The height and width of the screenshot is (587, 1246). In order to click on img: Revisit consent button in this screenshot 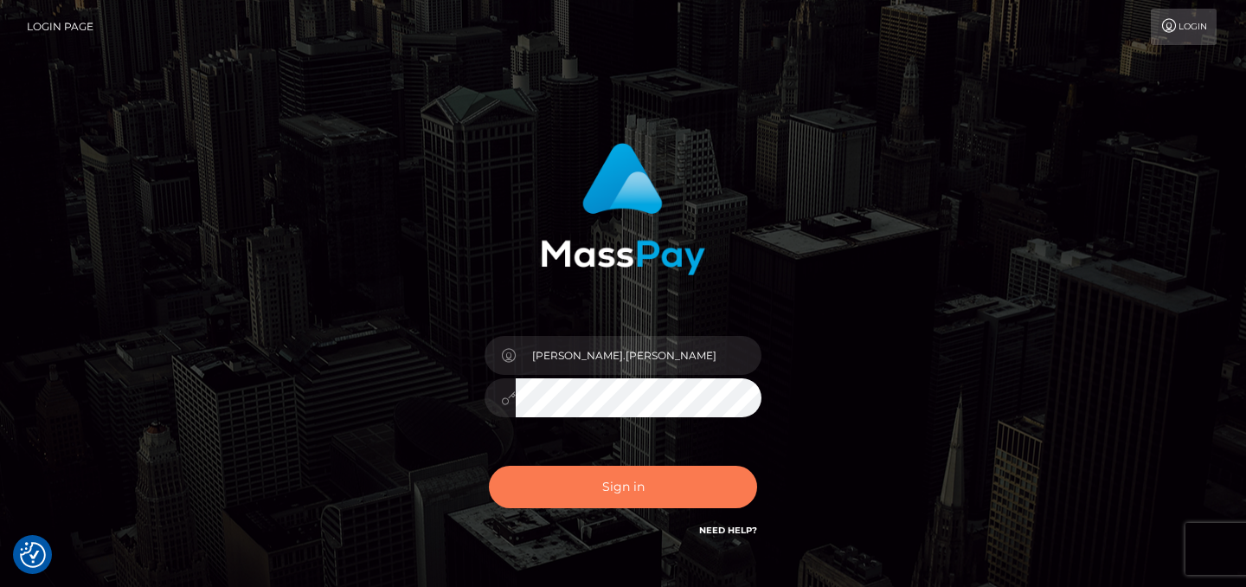, I will do `click(33, 555)`.